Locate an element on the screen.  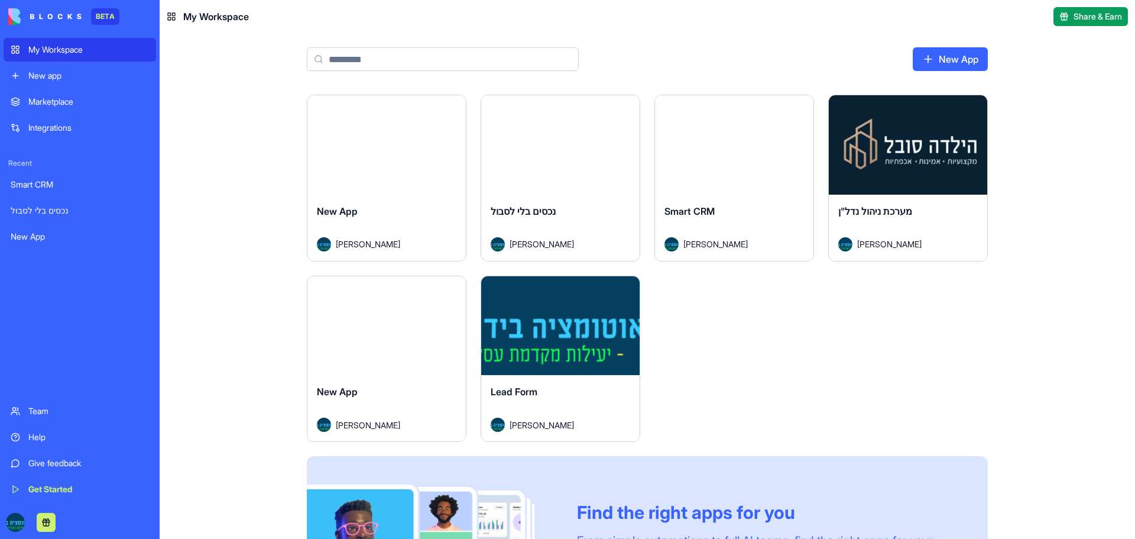
div: Find the right apps for you is located at coordinates (768, 512).